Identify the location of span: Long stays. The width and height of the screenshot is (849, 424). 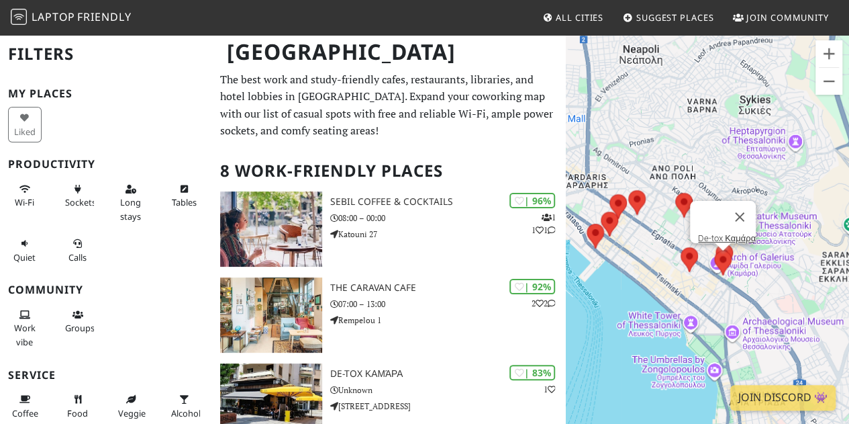
(130, 209).